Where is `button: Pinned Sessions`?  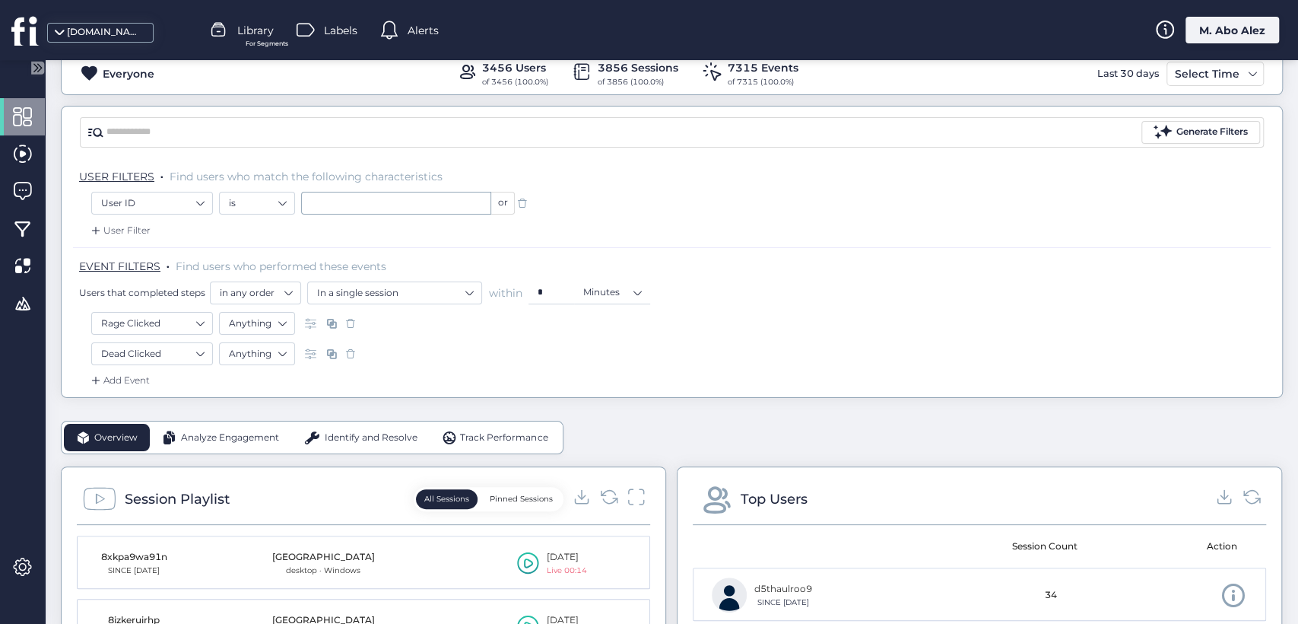 button: Pinned Sessions is located at coordinates (521, 499).